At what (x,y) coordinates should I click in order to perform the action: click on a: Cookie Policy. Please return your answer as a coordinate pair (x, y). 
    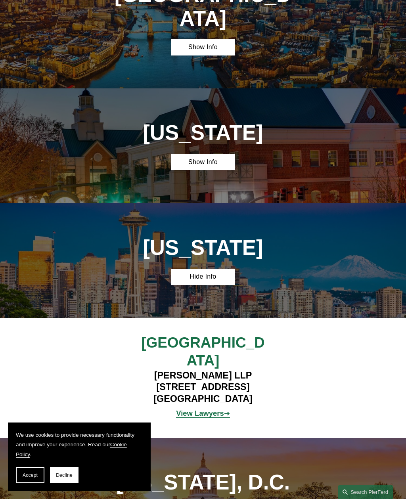
    Looking at the image, I should click on (71, 449).